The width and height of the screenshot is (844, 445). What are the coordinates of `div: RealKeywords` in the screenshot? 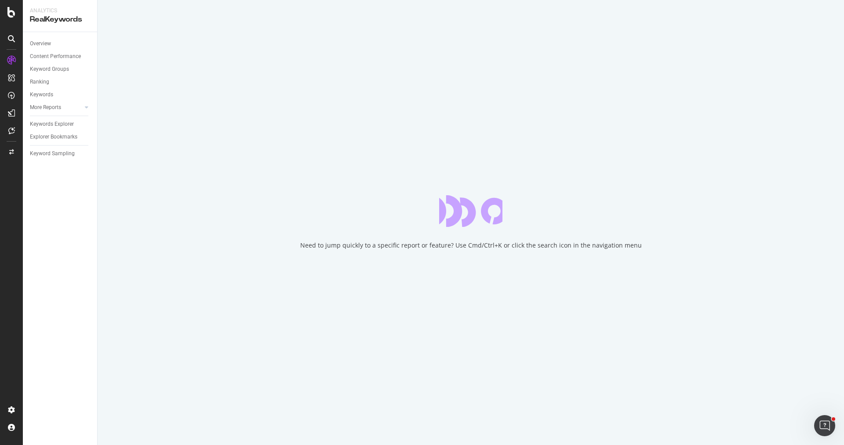 It's located at (60, 19).